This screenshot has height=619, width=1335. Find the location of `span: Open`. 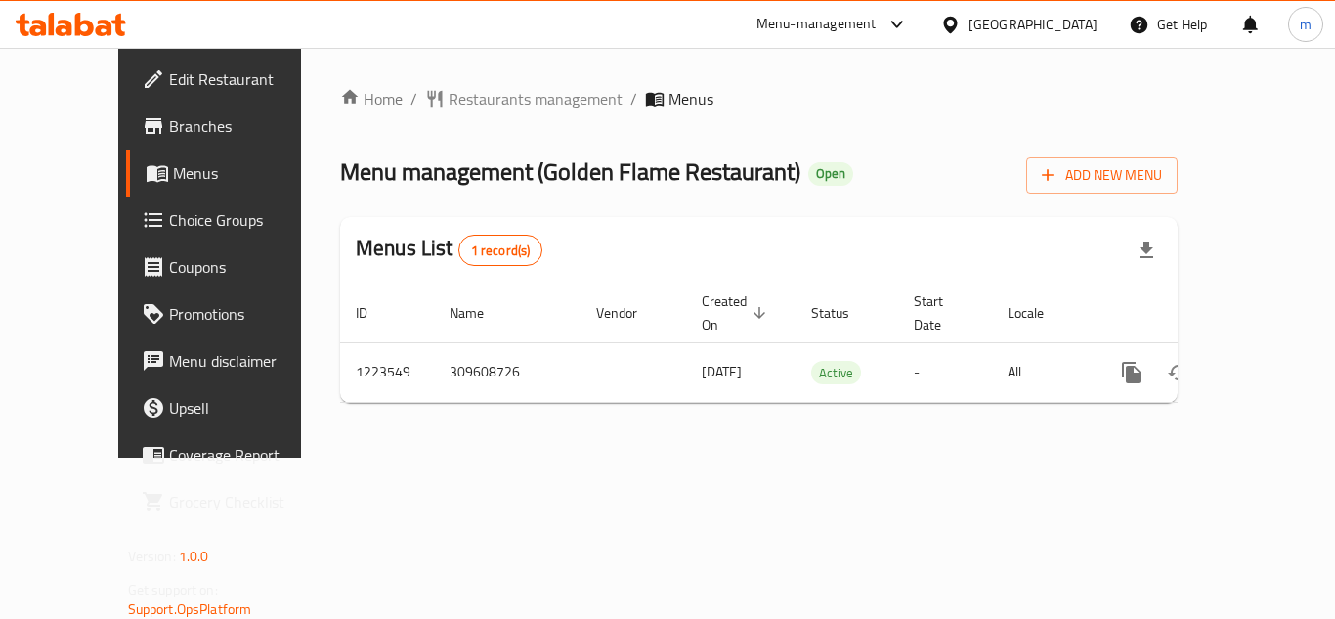

span: Open is located at coordinates (831, 173).